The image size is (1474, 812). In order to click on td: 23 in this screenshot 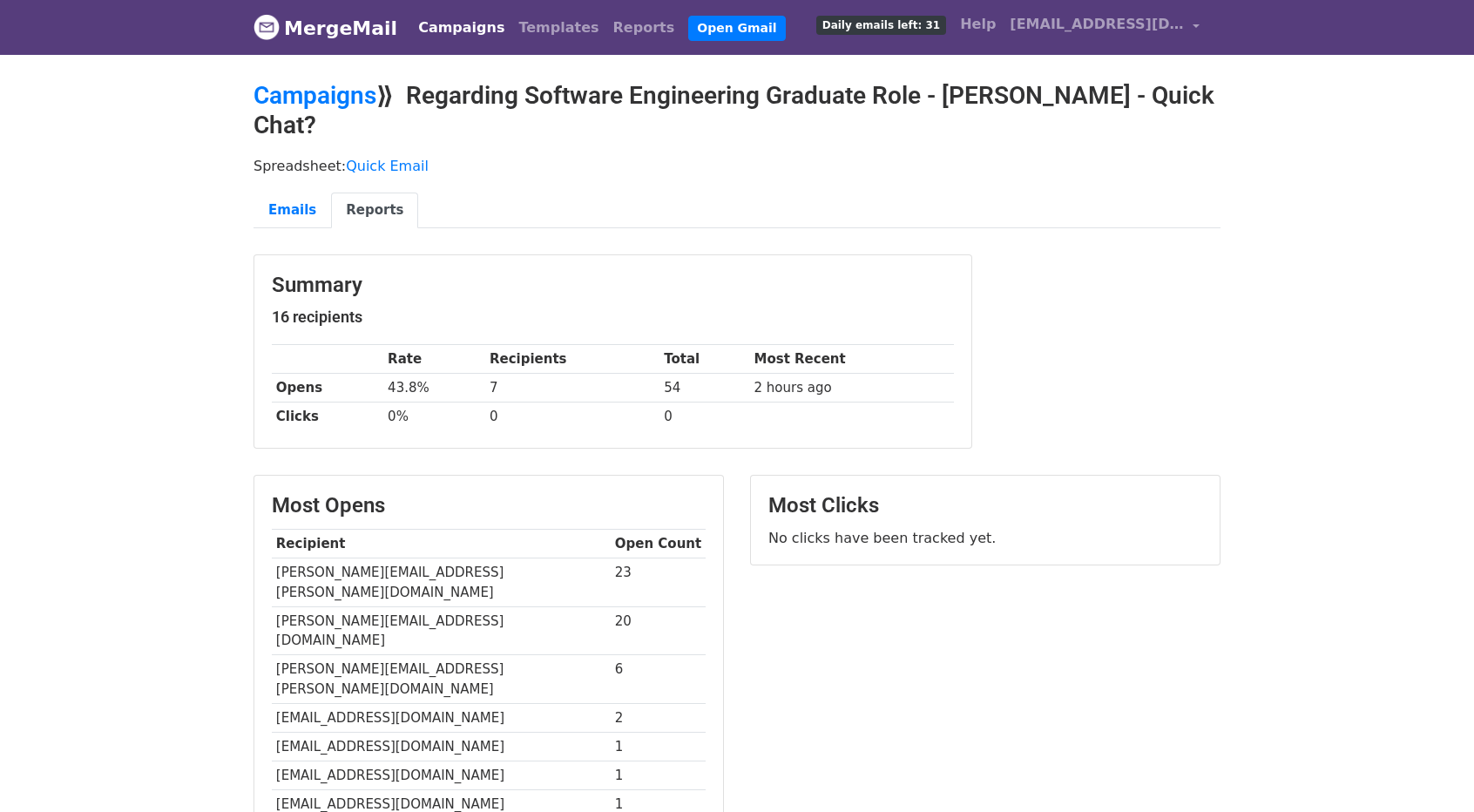, I will do `click(658, 583)`.